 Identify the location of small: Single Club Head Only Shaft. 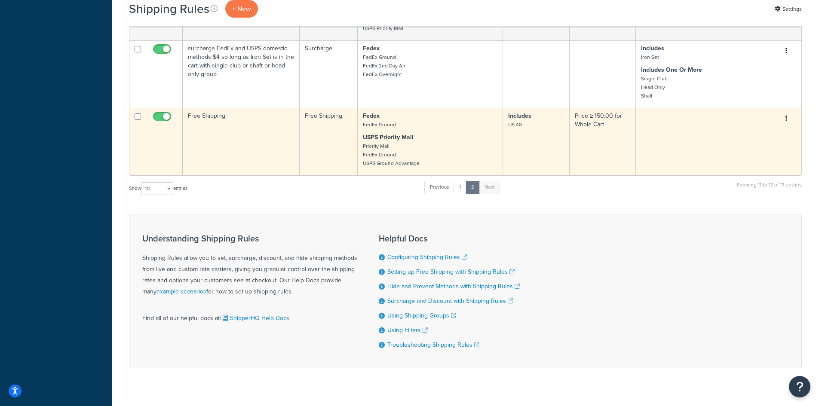
(654, 87).